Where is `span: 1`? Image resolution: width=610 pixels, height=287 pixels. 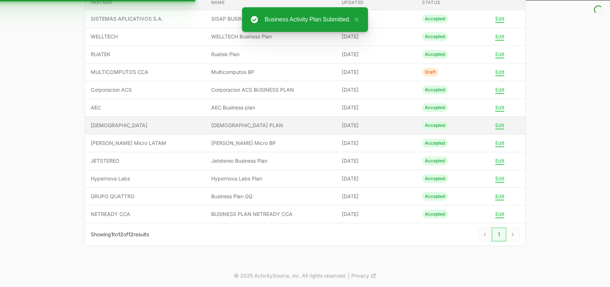
span: 1 is located at coordinates (112, 234).